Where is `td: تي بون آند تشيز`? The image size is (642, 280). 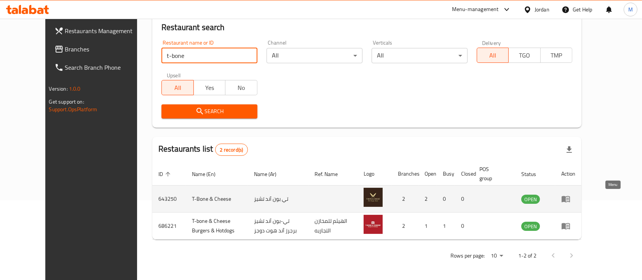
td: تي بون آند تشيز is located at coordinates (278, 199).